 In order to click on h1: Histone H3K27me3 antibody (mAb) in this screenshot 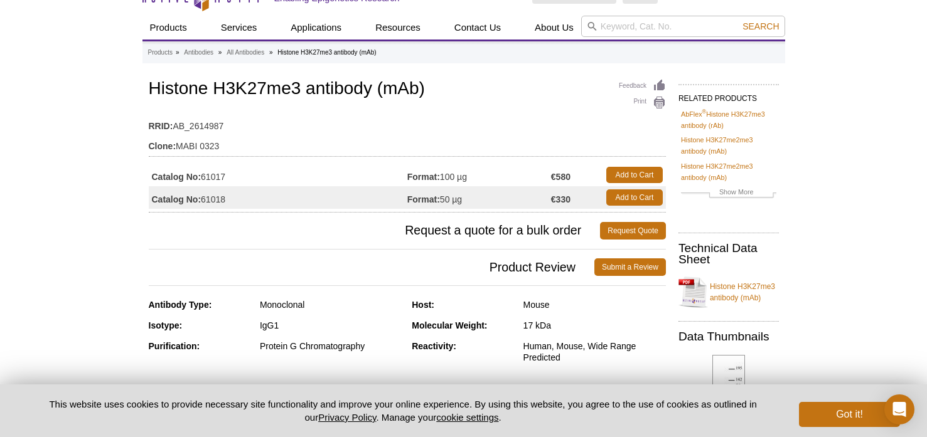, I will do `click(407, 90)`.